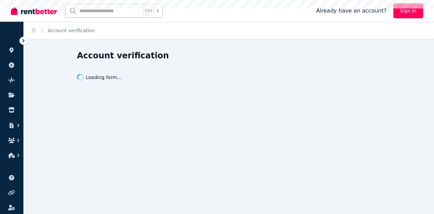 The width and height of the screenshot is (434, 214). I want to click on img: RentBetter, so click(34, 11).